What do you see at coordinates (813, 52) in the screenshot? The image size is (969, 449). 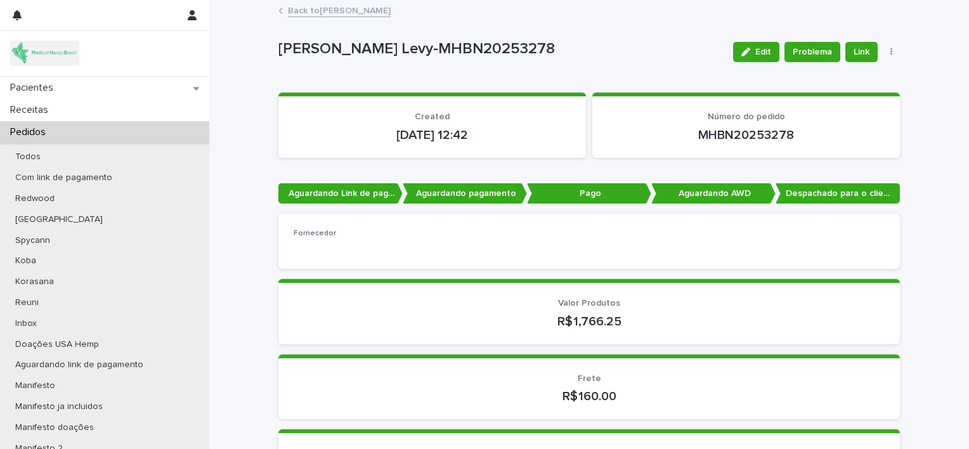 I see `button: Problema` at bounding box center [813, 52].